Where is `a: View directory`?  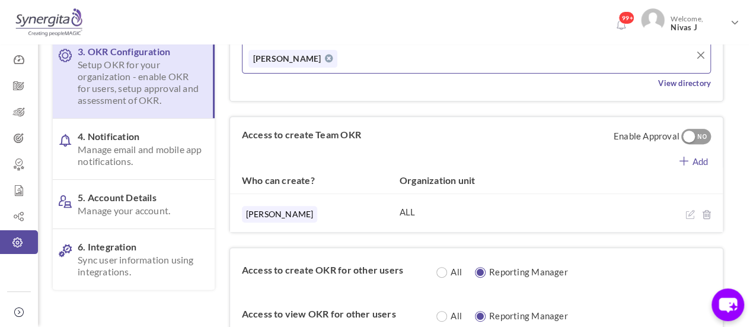
a: View directory is located at coordinates (684, 83).